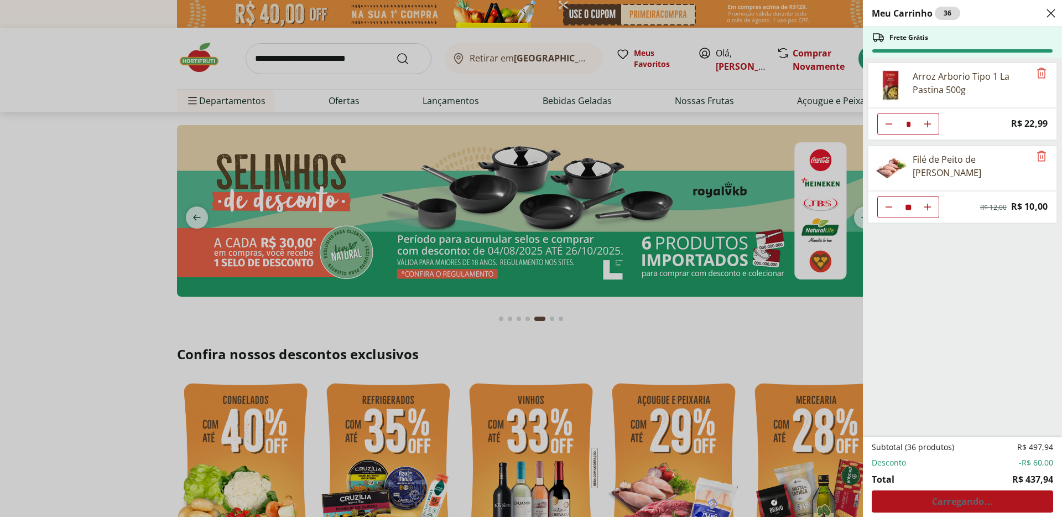 The height and width of the screenshot is (517, 1062). I want to click on span: Subtotal (36 produtos), so click(913, 447).